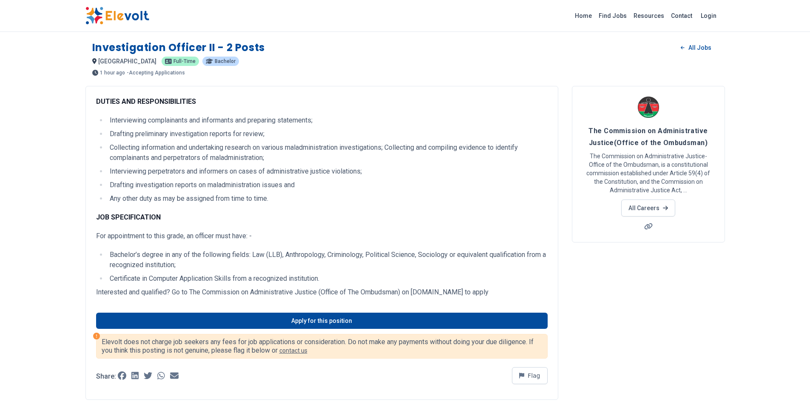 The height and width of the screenshot is (402, 810). Describe the element at coordinates (681, 16) in the screenshot. I see `a: Contact` at that location.